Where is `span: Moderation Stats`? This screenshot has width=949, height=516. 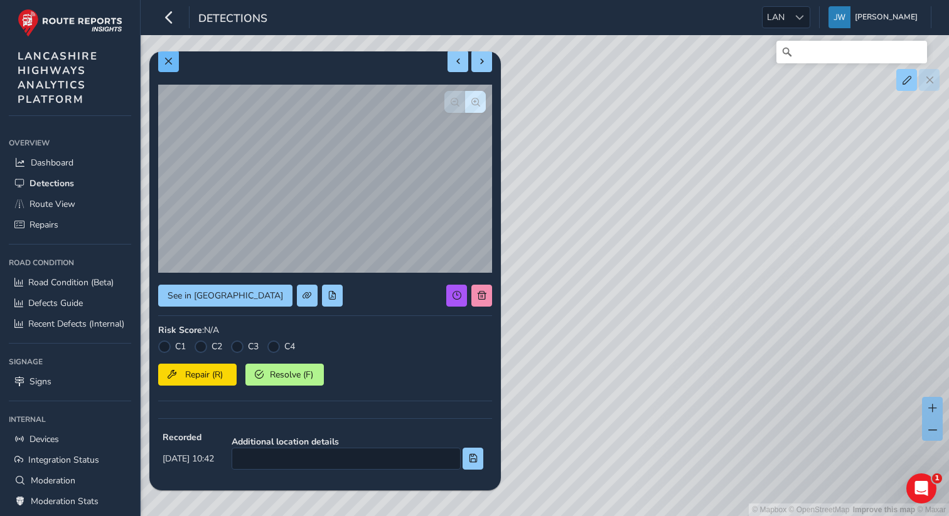
span: Moderation Stats is located at coordinates (65, 501).